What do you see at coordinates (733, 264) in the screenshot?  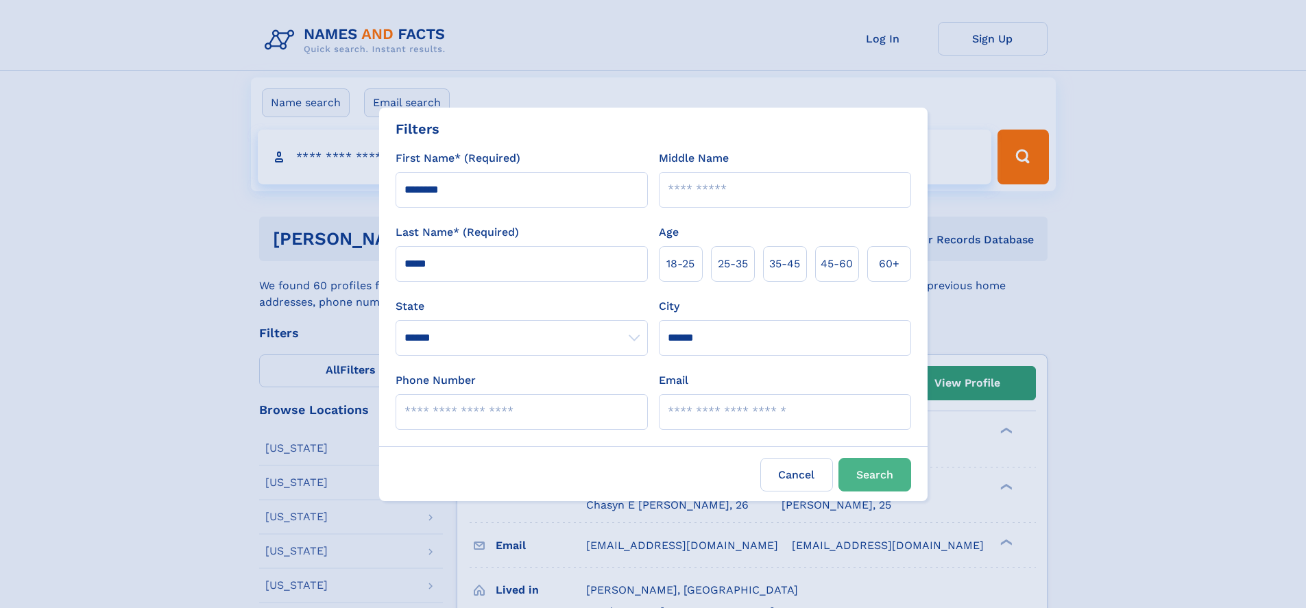 I see `span: 25‑35` at bounding box center [733, 264].